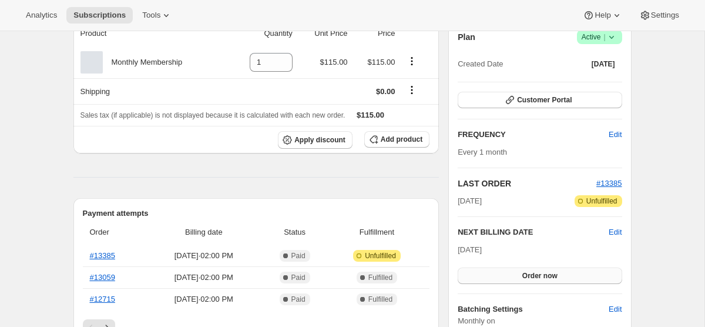 The width and height of the screenshot is (705, 327). What do you see at coordinates (397, 139) in the screenshot?
I see `button: Add product` at bounding box center [397, 139].